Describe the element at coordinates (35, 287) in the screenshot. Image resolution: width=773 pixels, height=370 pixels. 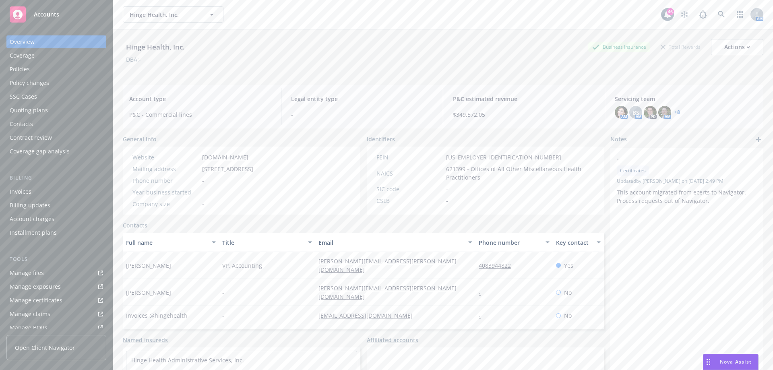
I see `div: Manage exposures` at that location.